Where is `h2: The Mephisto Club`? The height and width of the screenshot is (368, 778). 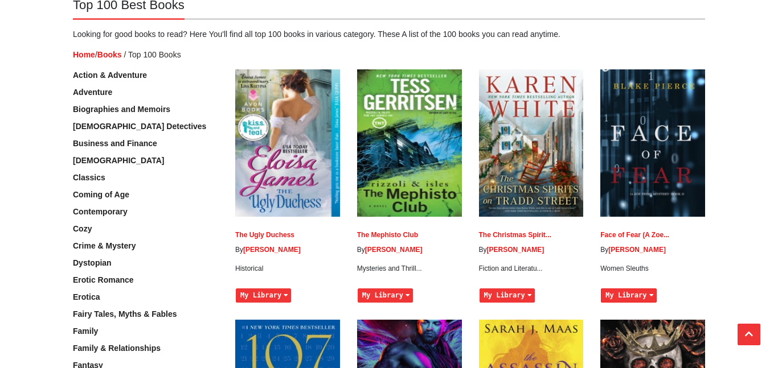 h2: The Mephisto Club is located at coordinates (409, 235).